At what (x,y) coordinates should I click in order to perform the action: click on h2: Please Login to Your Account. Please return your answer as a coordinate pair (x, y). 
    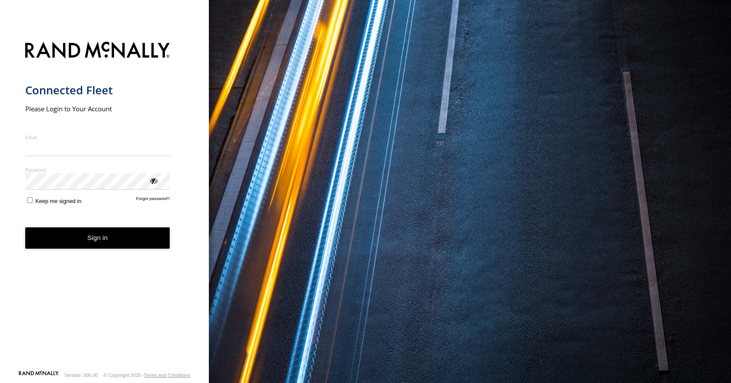
    Looking at the image, I should click on (97, 109).